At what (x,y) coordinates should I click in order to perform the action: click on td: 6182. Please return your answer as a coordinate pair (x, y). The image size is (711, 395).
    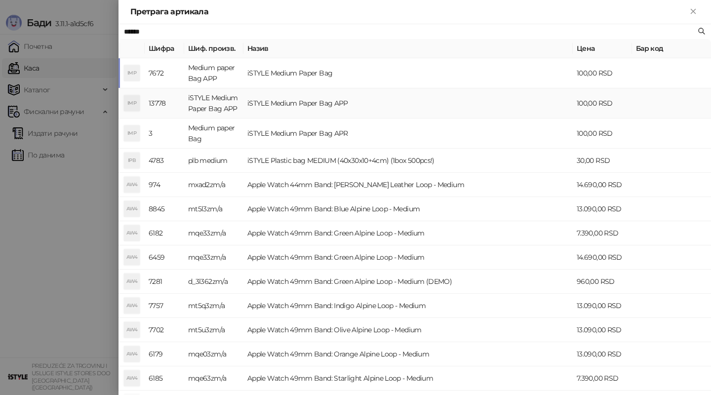
    Looking at the image, I should click on (164, 233).